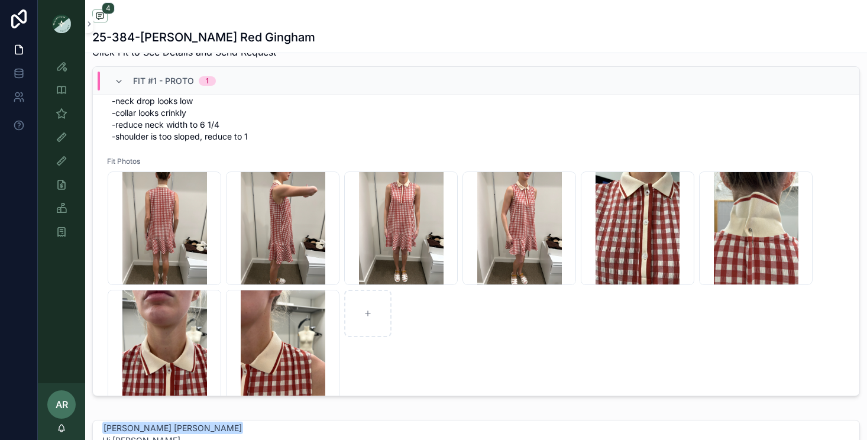 The image size is (867, 440). I want to click on div: 1, so click(207, 81).